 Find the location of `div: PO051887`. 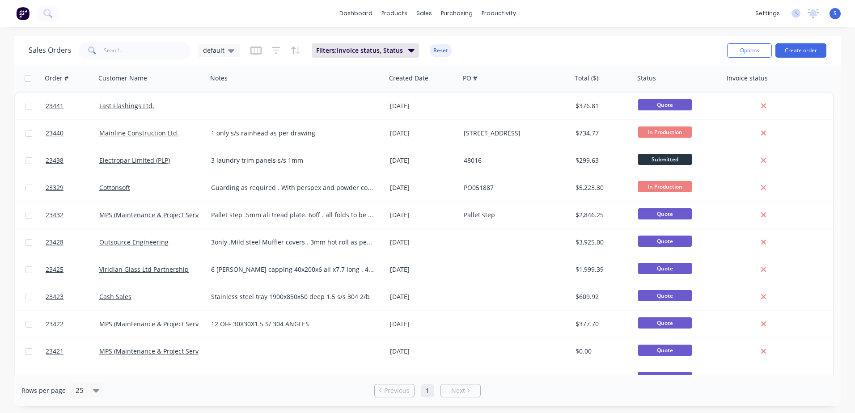

div: PO051887 is located at coordinates (513, 188).